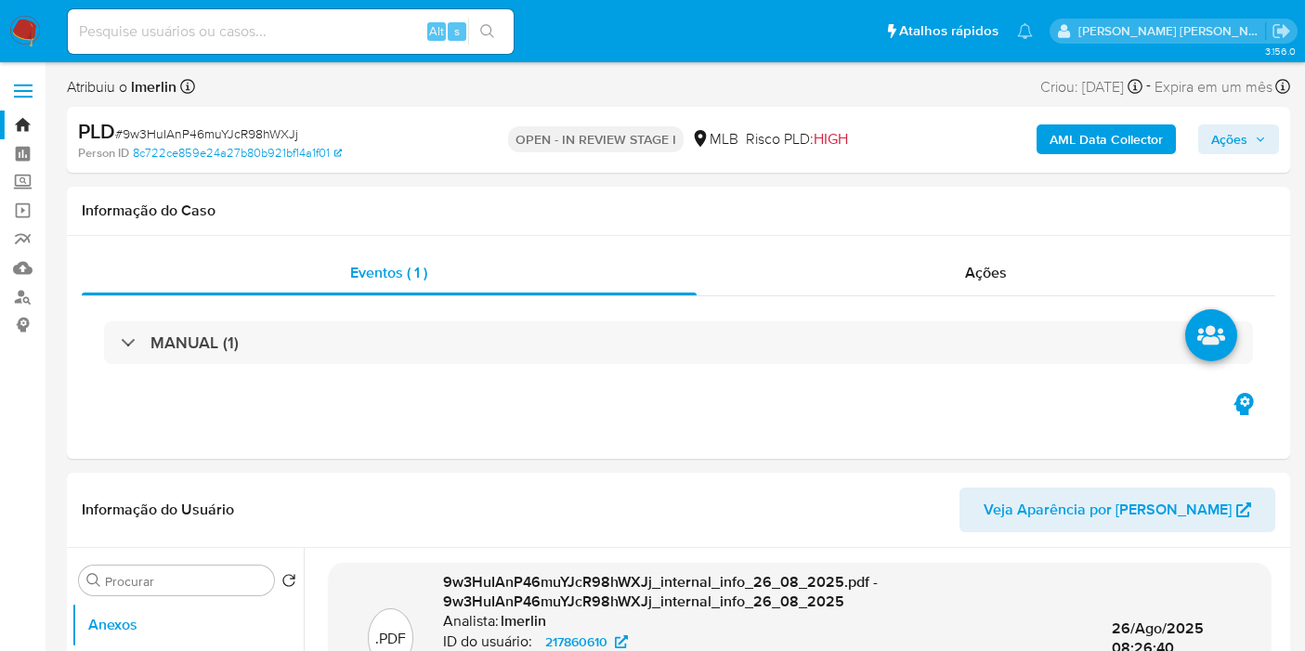 This screenshot has width=1305, height=651. Describe the element at coordinates (188, 625) in the screenshot. I see `button: Anexos` at that location.